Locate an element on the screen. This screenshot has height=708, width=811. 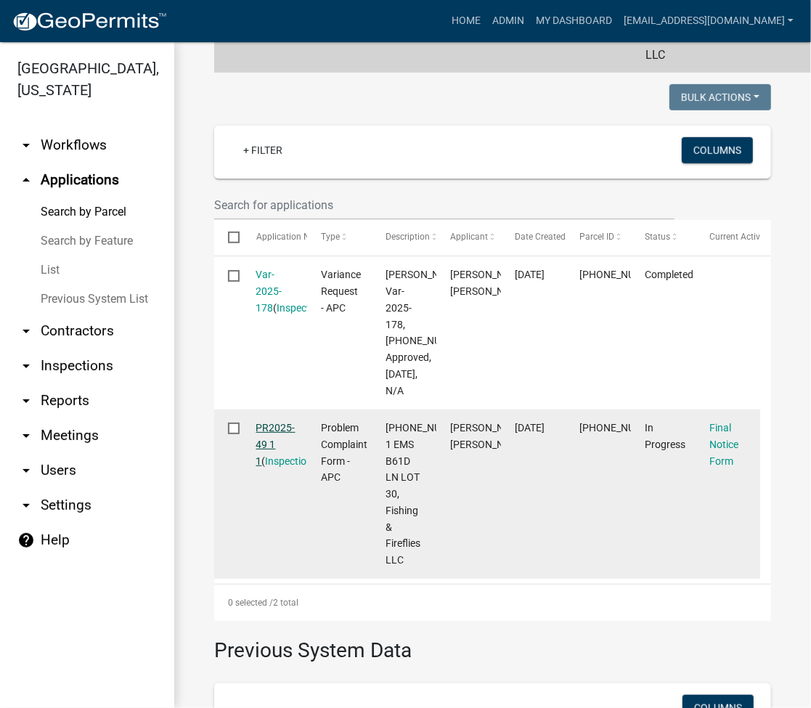
a: My Dashboard is located at coordinates (574, 21).